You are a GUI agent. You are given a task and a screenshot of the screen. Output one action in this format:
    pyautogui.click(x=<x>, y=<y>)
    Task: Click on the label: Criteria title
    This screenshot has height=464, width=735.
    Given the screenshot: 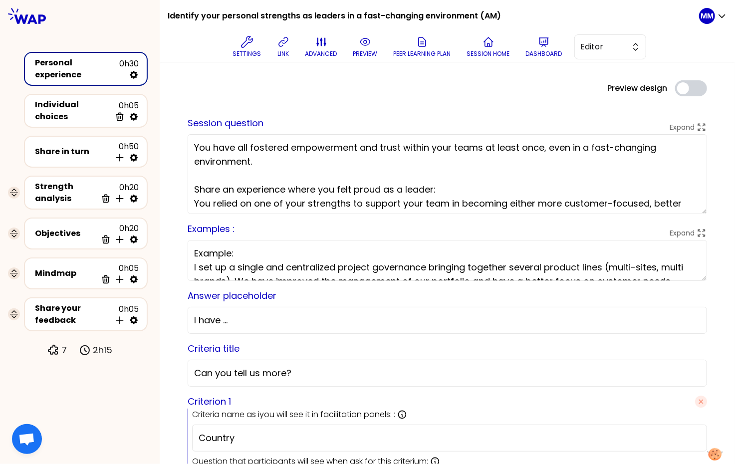 What is the action you would take?
    pyautogui.click(x=214, y=348)
    